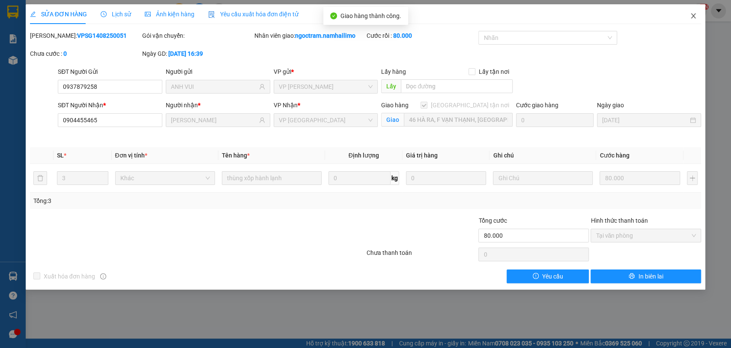 The height and width of the screenshot is (348, 731). Describe the element at coordinates (459, 120) in the screenshot. I see `input: Giao tận nơi` at that location.